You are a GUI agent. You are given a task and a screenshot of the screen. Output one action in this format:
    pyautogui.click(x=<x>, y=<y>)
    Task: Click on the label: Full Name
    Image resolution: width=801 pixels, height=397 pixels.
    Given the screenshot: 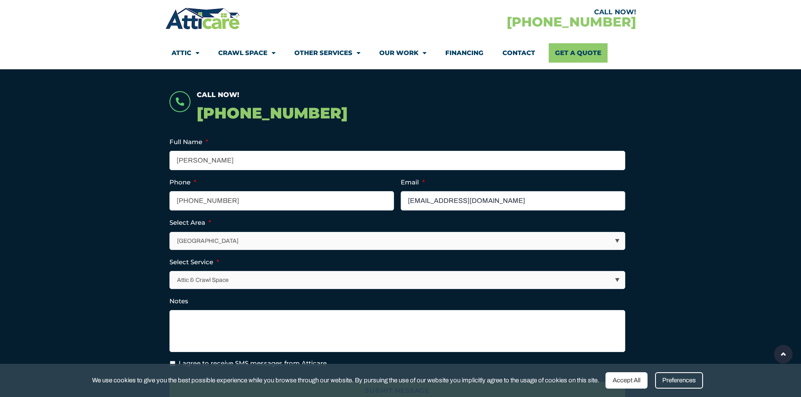 What is the action you would take?
    pyautogui.click(x=189, y=142)
    